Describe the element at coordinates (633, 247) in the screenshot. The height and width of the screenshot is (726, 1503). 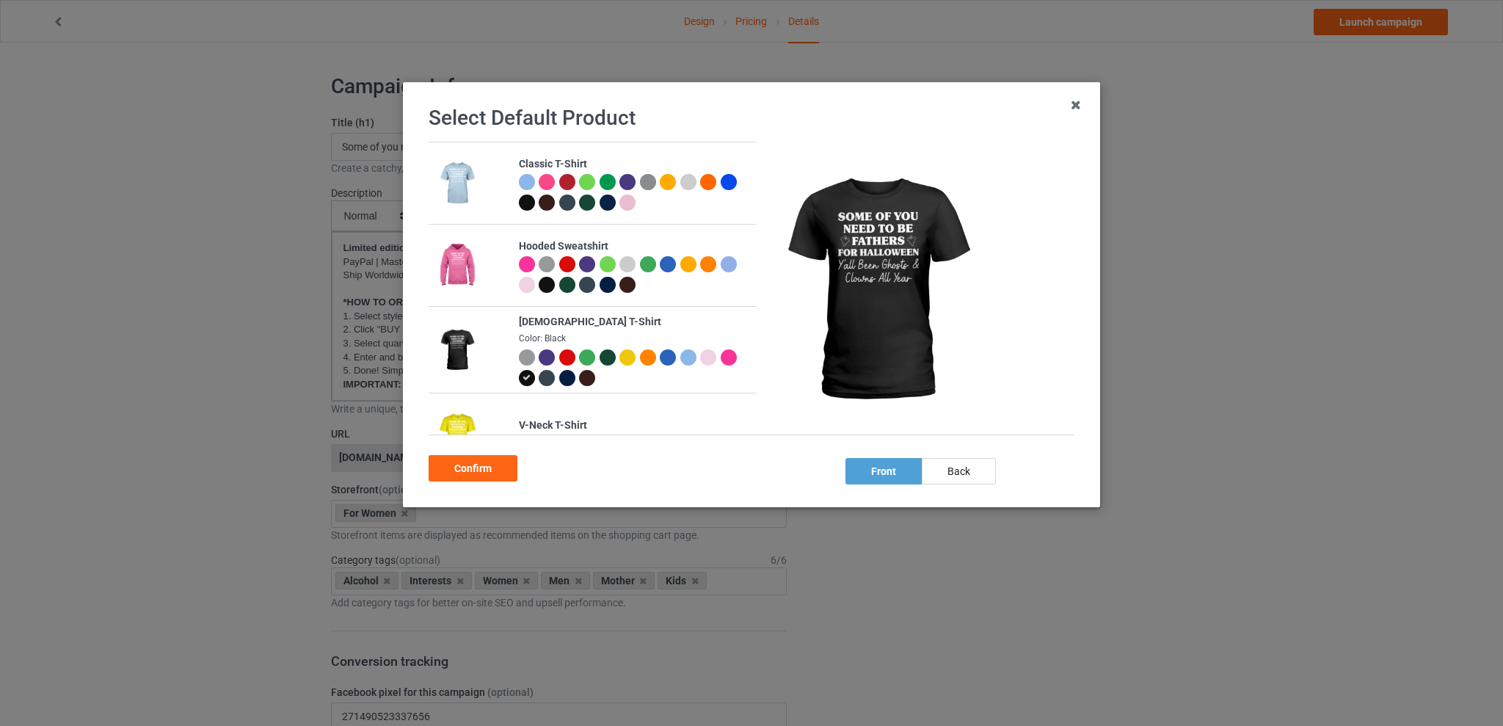
I see `div: Hooded Sweatshirt` at that location.